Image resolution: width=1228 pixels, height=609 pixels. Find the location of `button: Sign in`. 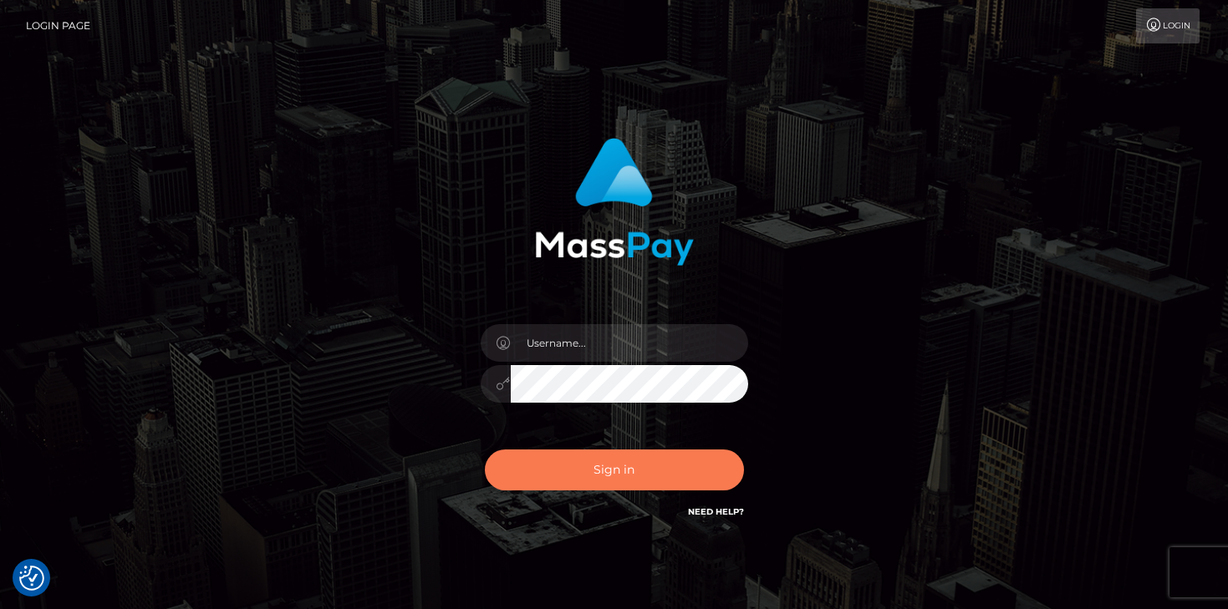

button: Sign in is located at coordinates (614, 470).